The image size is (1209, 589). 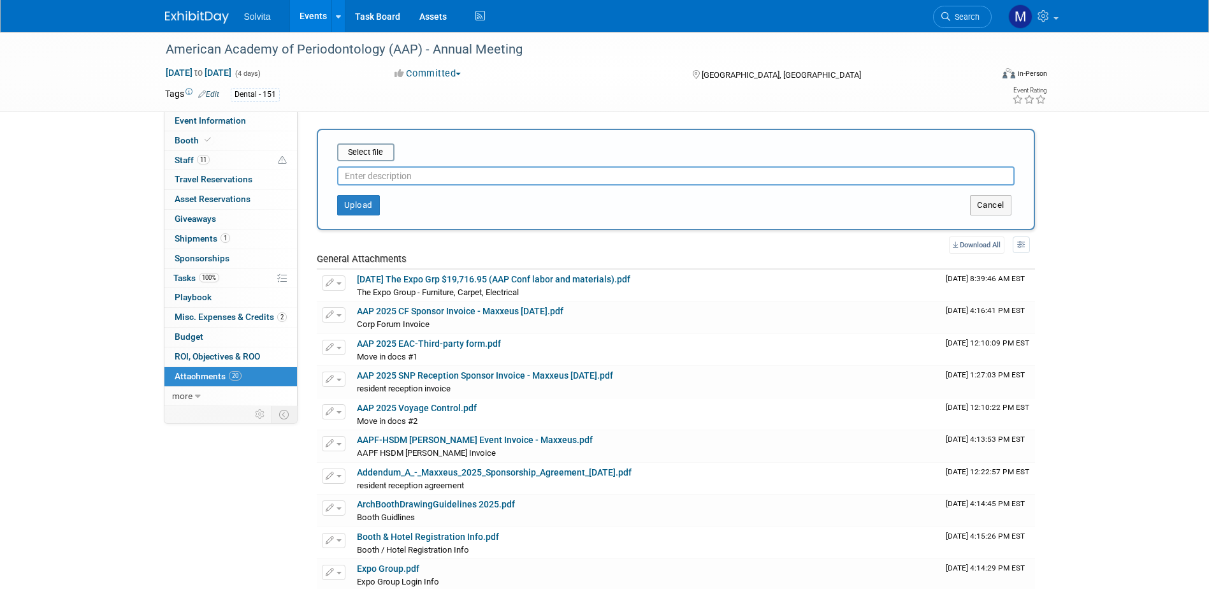 I want to click on span: Tasks, so click(x=196, y=278).